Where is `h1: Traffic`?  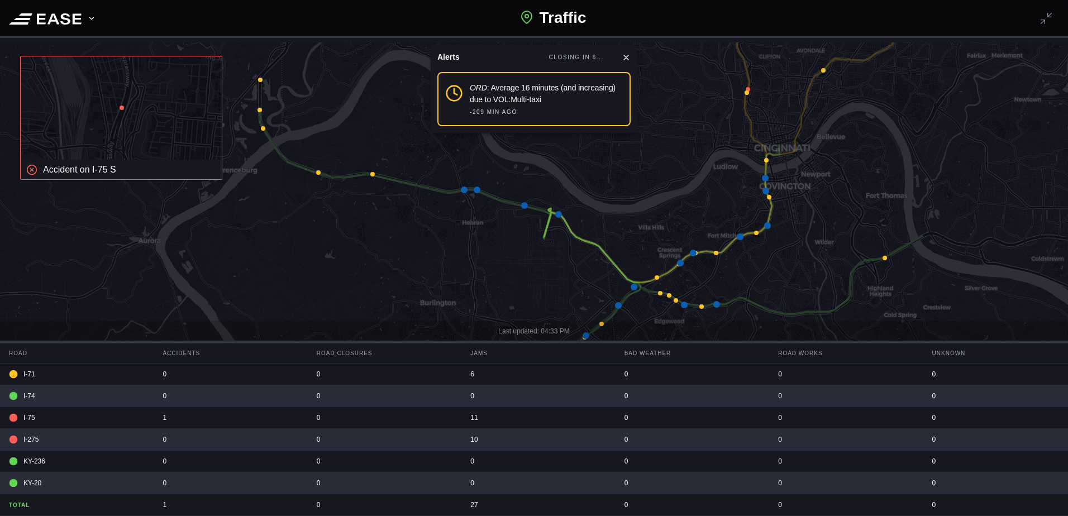 h1: Traffic is located at coordinates (553, 18).